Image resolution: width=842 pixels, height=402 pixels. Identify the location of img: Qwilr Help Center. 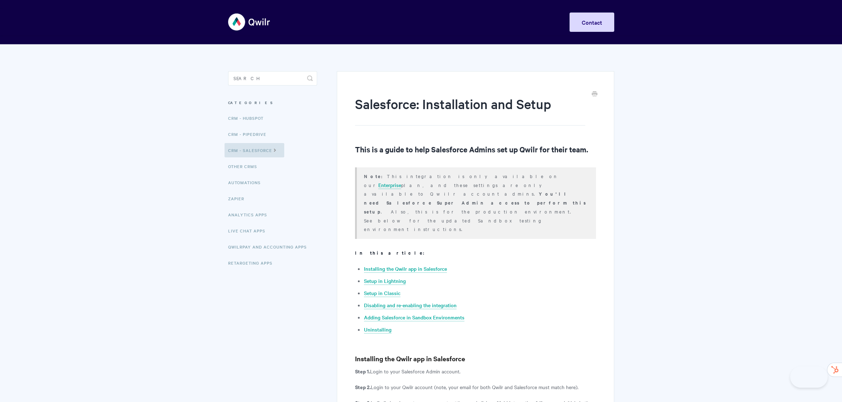
(249, 22).